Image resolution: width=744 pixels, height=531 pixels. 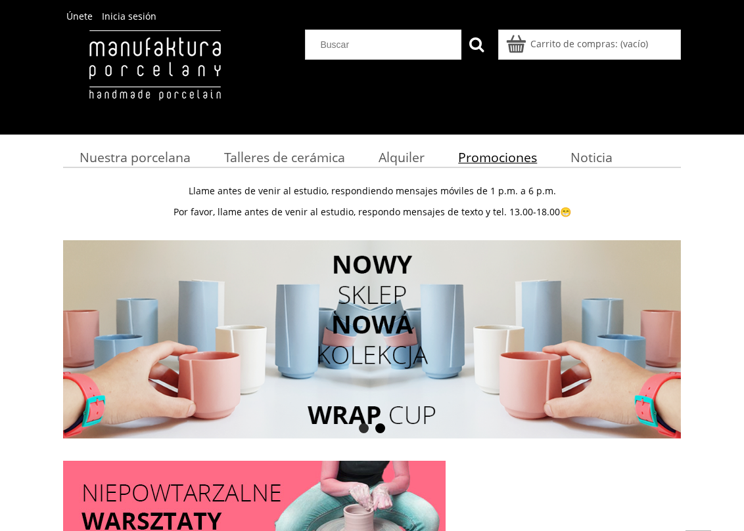 What do you see at coordinates (386, 45) in the screenshot?
I see `input: Buscar en tienda` at bounding box center [386, 45].